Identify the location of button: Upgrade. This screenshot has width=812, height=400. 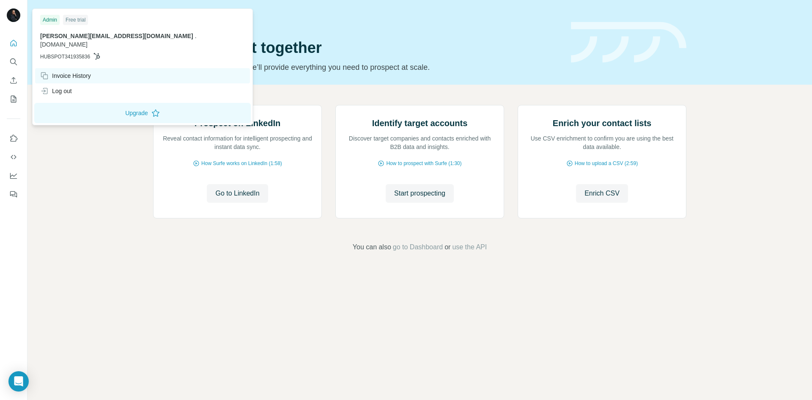
(143, 113).